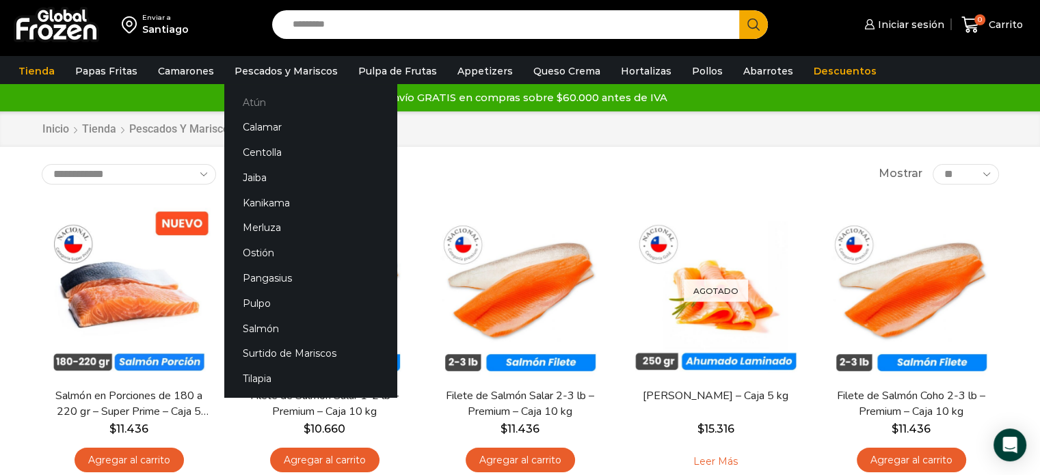 The width and height of the screenshot is (1040, 475). What do you see at coordinates (646, 71) in the screenshot?
I see `a: Hortalizas` at bounding box center [646, 71].